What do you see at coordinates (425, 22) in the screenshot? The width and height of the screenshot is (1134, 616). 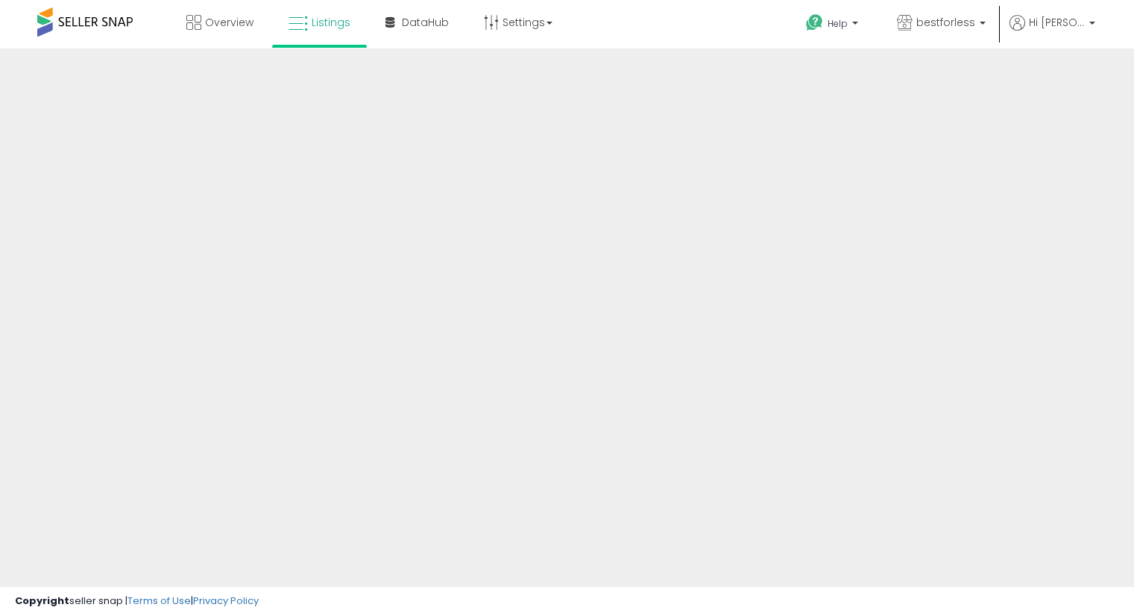 I see `span: DataHub` at bounding box center [425, 22].